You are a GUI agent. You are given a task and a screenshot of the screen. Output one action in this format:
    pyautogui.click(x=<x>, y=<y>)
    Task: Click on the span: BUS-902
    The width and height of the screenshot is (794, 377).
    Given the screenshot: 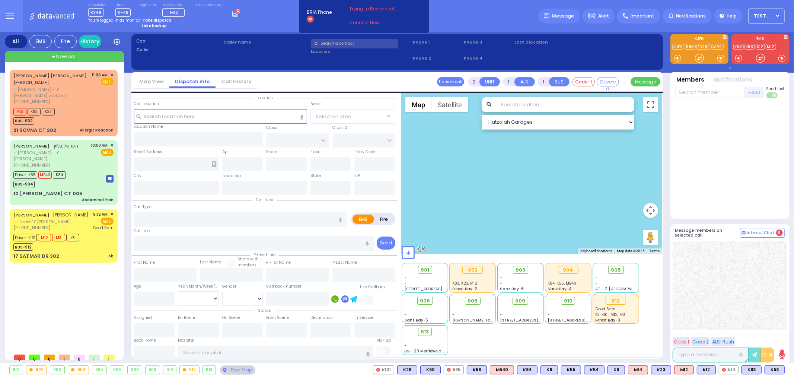 What is the action you would take?
    pyautogui.click(x=24, y=121)
    